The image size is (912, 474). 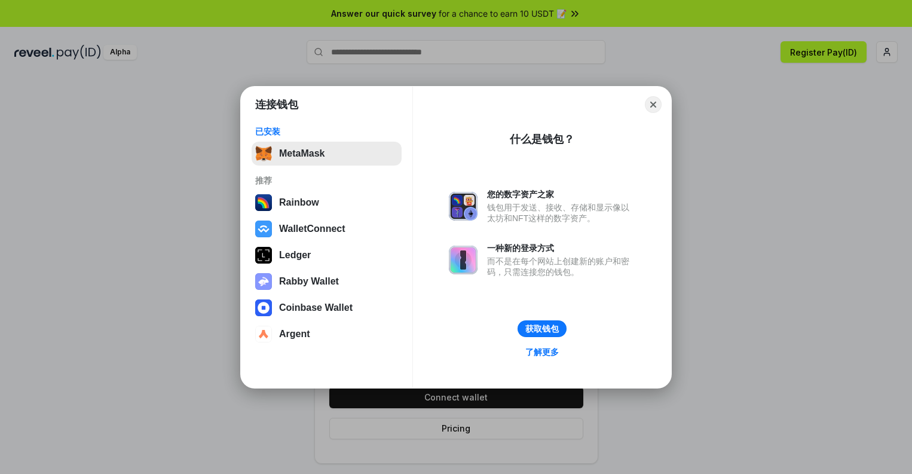 I want to click on div: 您的数字资产之家, so click(x=561, y=194).